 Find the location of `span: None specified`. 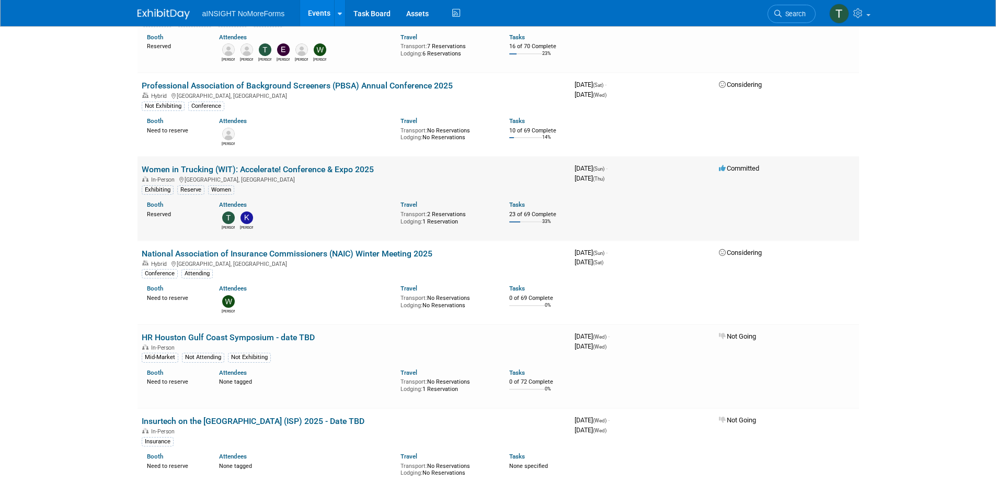

span: None specified is located at coordinates (529, 465).